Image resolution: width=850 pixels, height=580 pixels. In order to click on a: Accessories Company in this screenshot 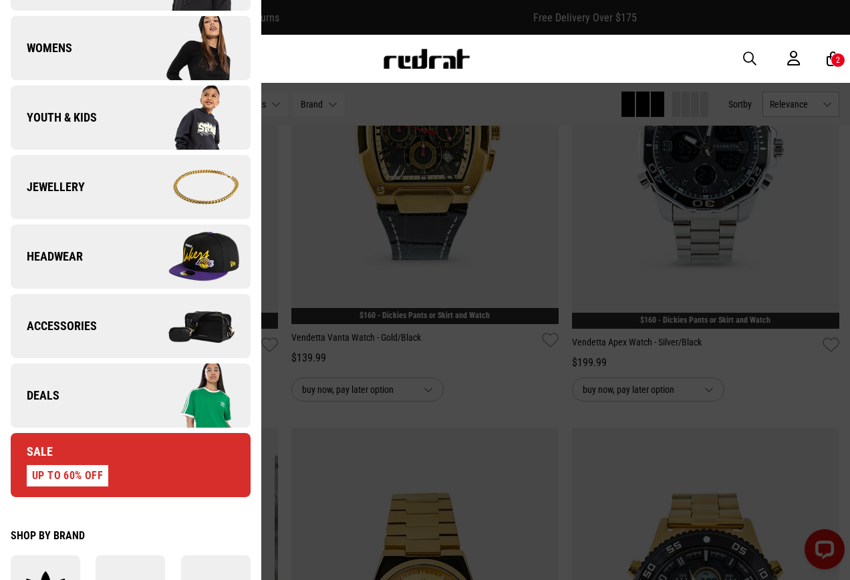, I will do `click(130, 326)`.